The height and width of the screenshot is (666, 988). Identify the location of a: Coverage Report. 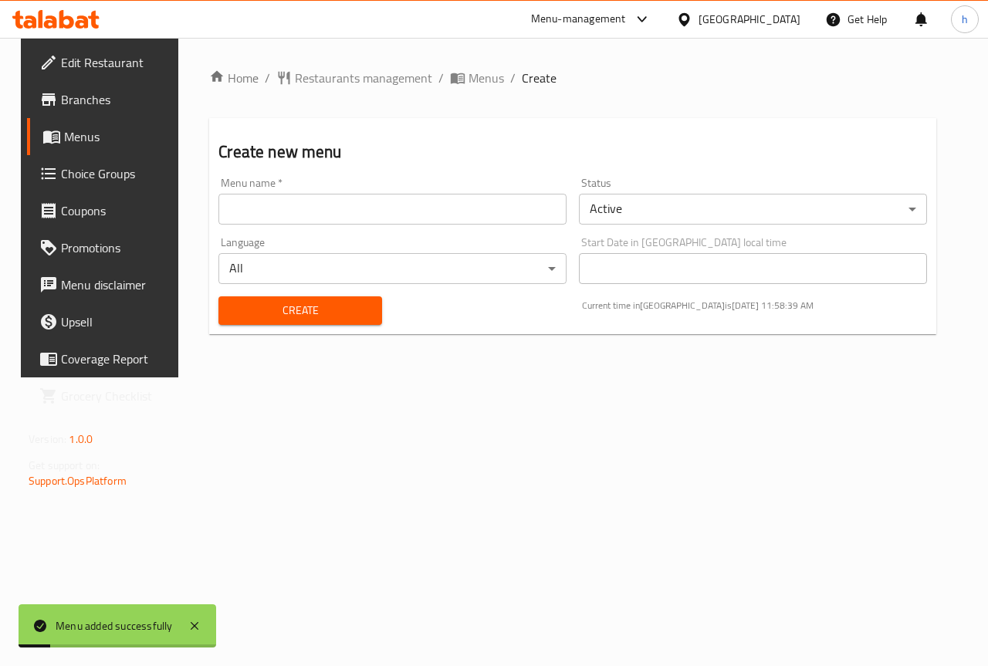
(107, 359).